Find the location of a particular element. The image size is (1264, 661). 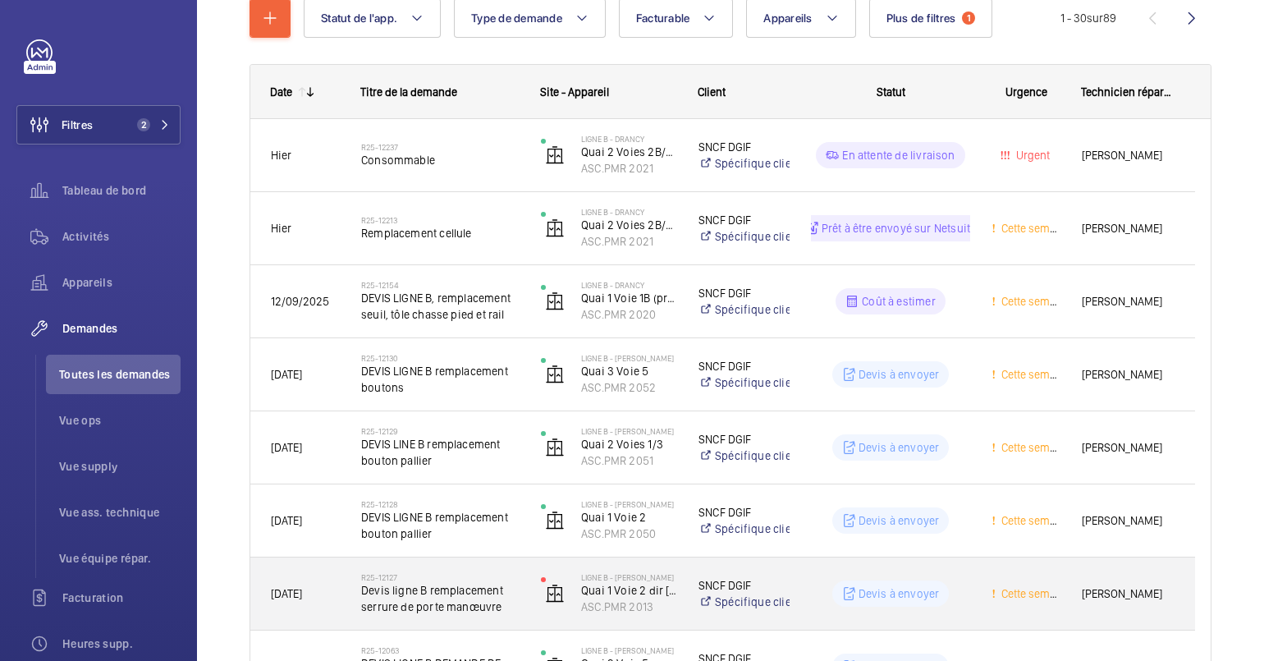

p: Quai 1 Voie 2 is located at coordinates (629, 517).